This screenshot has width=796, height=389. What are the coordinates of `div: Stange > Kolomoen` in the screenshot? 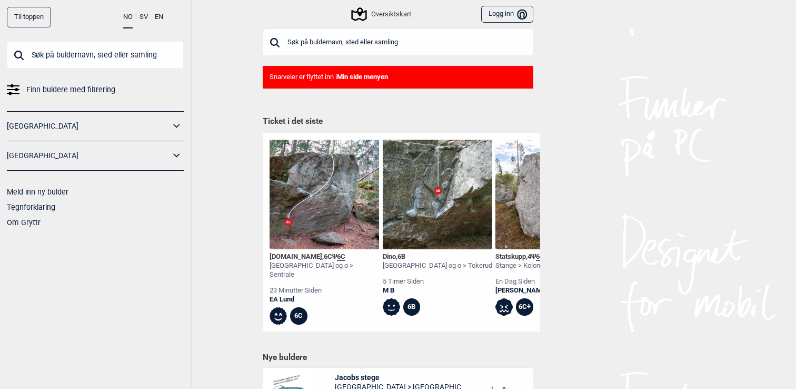 It's located at (524, 265).